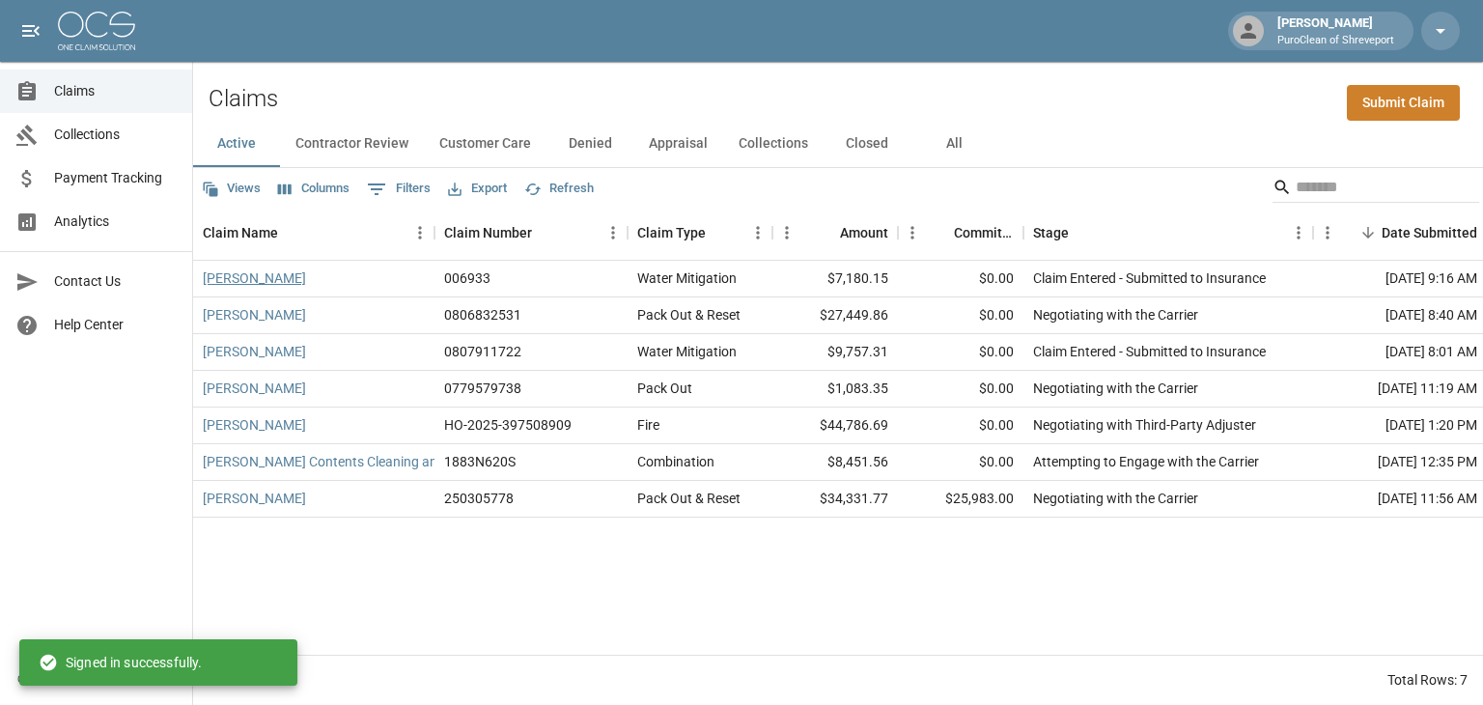 The height and width of the screenshot is (705, 1483). I want to click on div: Search, so click(1376, 189).